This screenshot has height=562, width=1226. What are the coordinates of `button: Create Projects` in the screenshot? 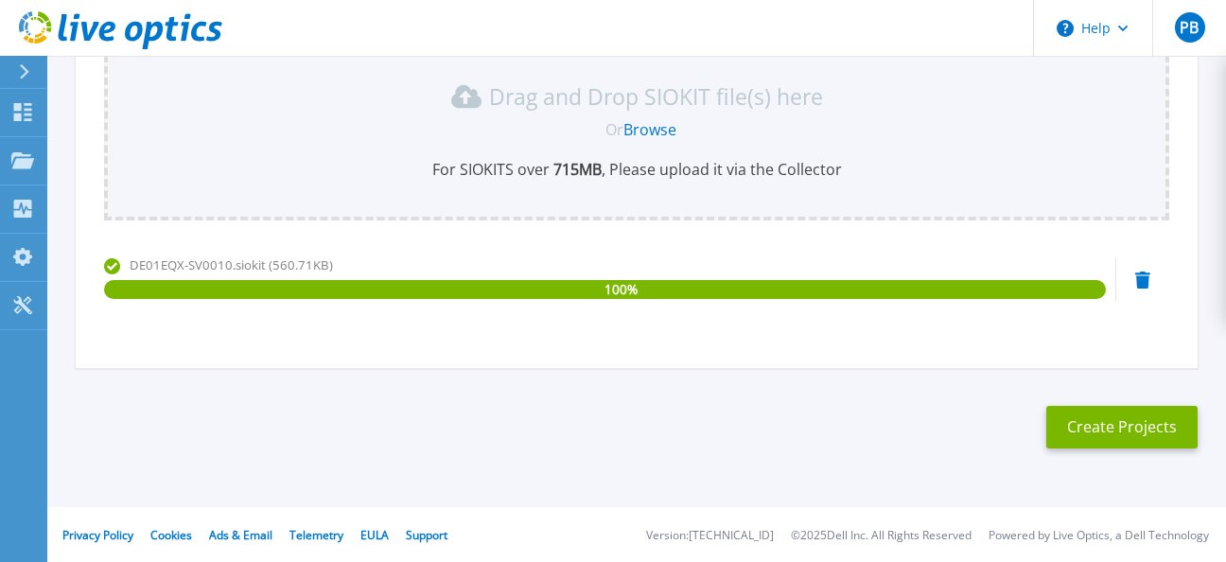 It's located at (1122, 427).